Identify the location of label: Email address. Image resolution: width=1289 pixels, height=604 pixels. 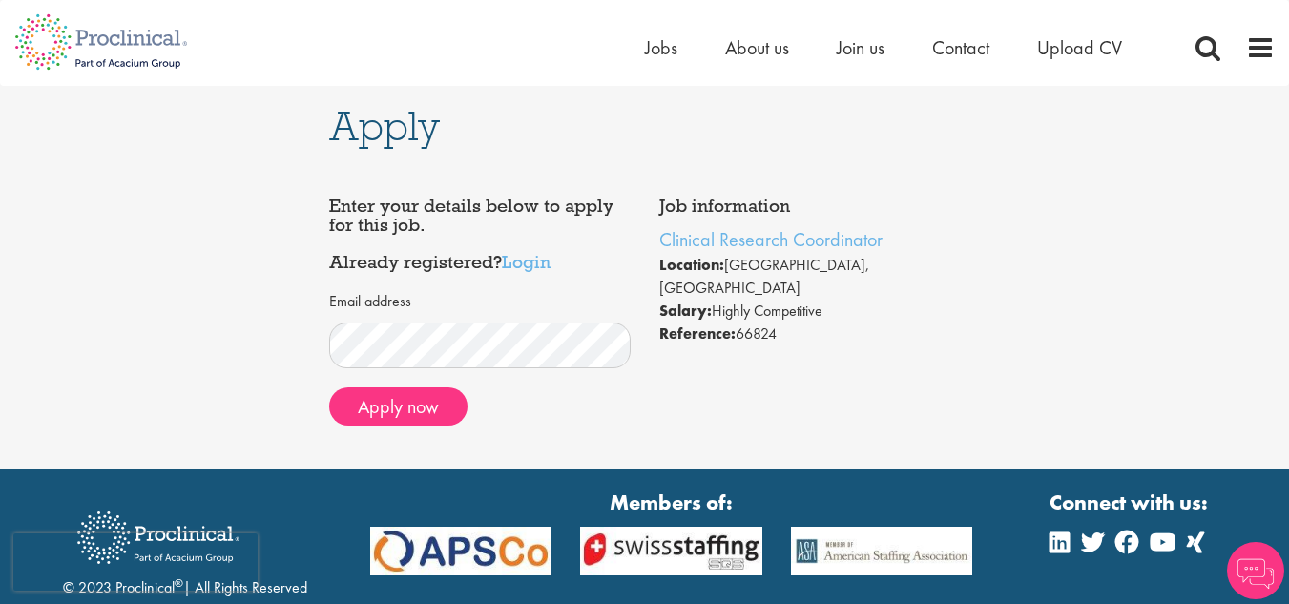
(370, 302).